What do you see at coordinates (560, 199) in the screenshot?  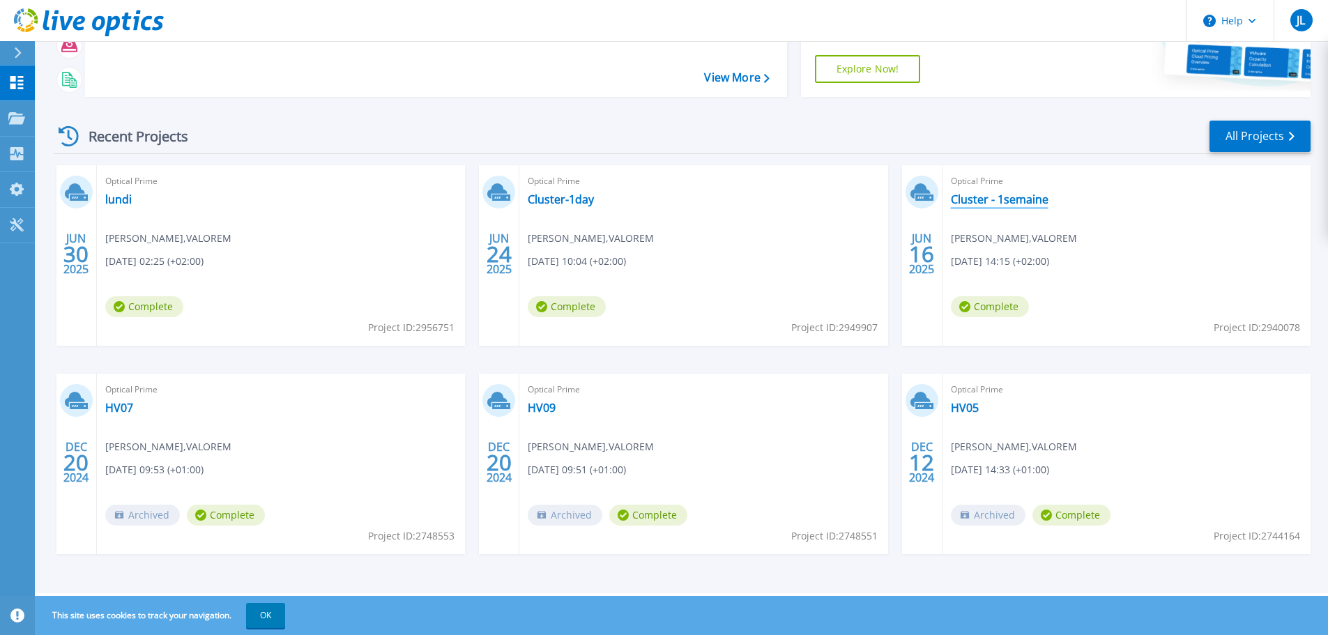 I see `a: Cluster-1day` at bounding box center [560, 199].